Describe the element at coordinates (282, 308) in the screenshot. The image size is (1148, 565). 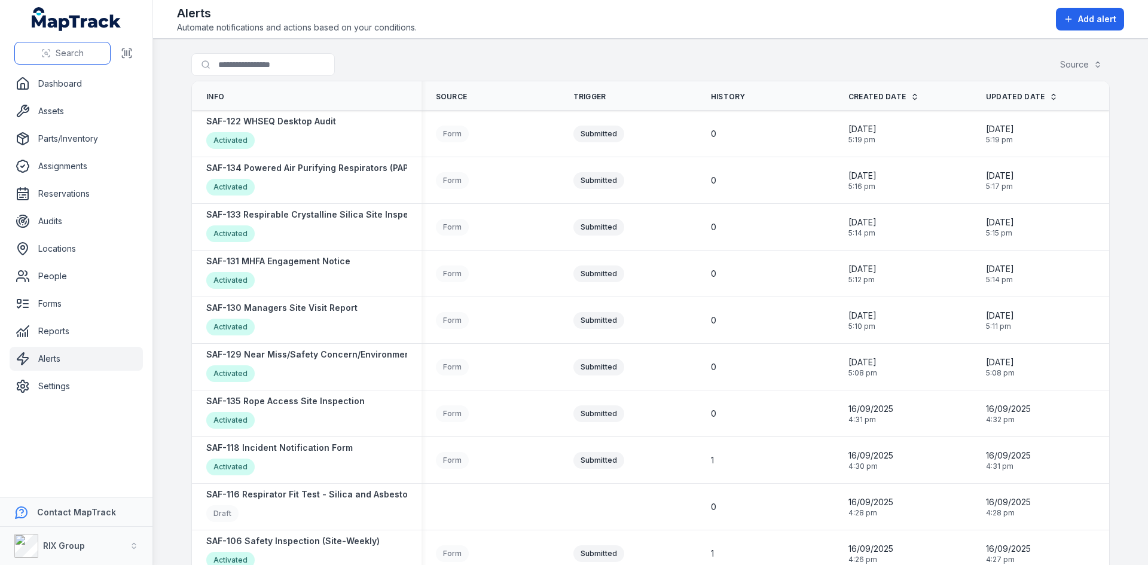
I see `strong: SAF-130 Managers Site Visit Report` at that location.